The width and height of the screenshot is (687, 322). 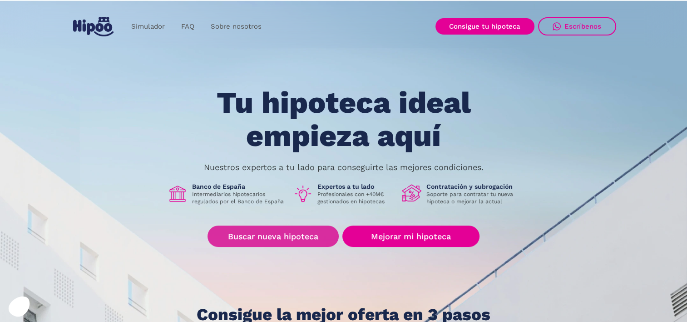 What do you see at coordinates (356, 198) in the screenshot?
I see `p: Profesionales con +40M€ gestionados en hipotecas` at bounding box center [356, 198].